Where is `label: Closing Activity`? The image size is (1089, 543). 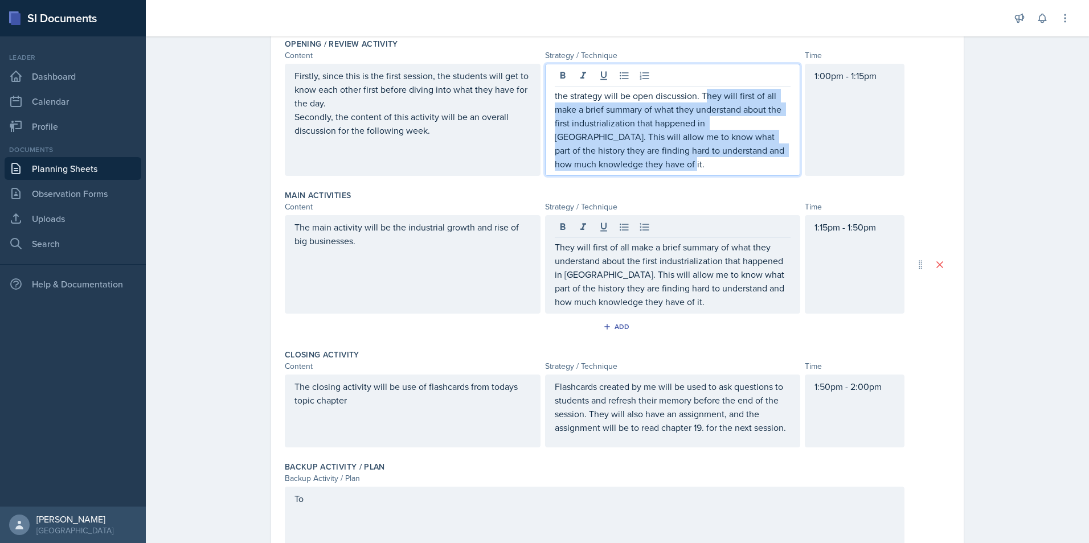
label: Closing Activity is located at coordinates (322, 355).